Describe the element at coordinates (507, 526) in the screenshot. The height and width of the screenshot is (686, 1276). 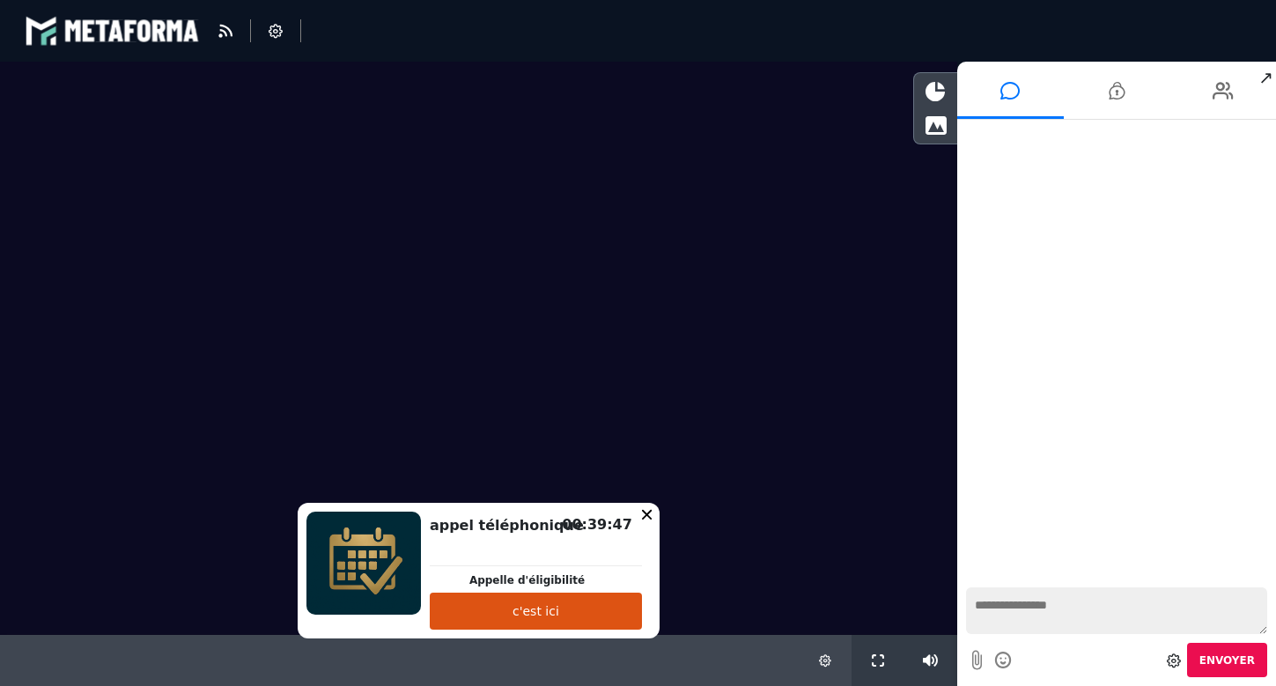
I see `h2: appel téléphonique` at that location.